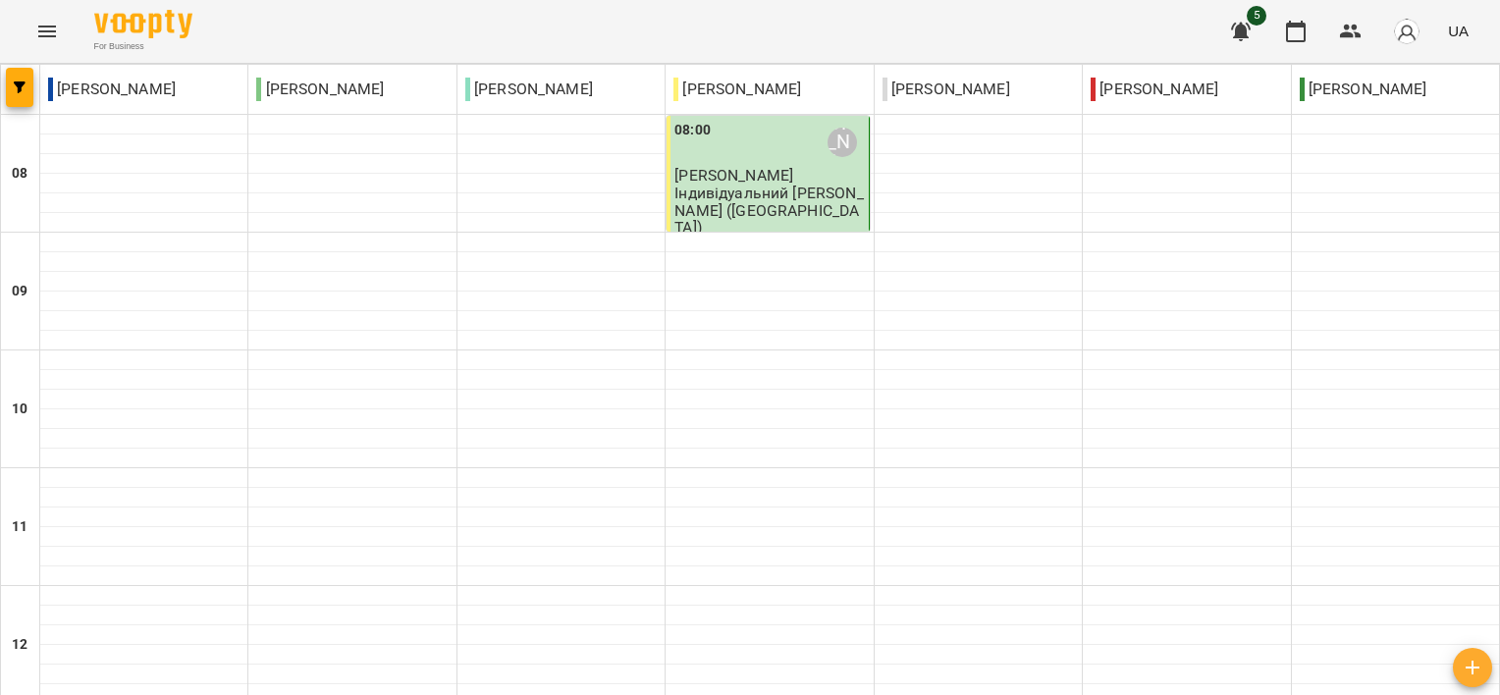 The height and width of the screenshot is (695, 1500). What do you see at coordinates (20, 645) in the screenshot?
I see `h6: 12` at bounding box center [20, 645].